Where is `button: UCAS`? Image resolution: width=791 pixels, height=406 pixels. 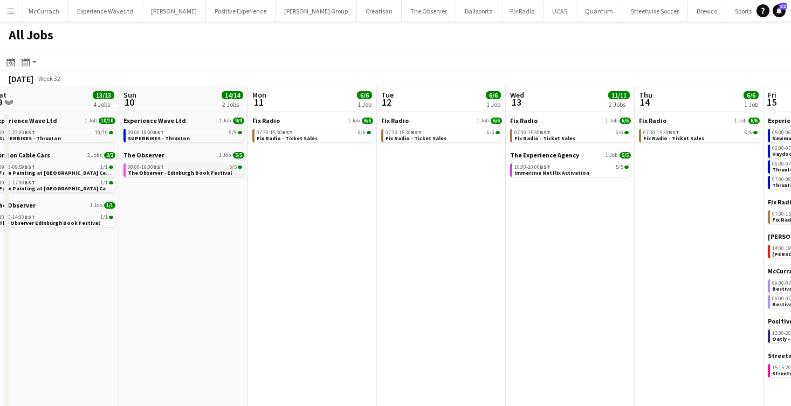 button: UCAS is located at coordinates (560, 11).